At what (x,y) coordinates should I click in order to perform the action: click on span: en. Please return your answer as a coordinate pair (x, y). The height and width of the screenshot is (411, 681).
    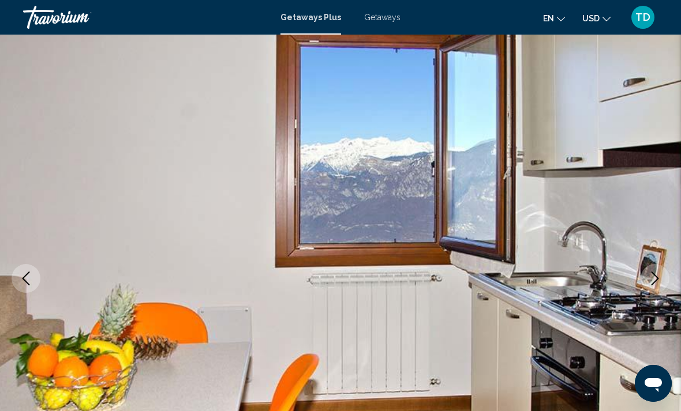
    Looking at the image, I should click on (548, 18).